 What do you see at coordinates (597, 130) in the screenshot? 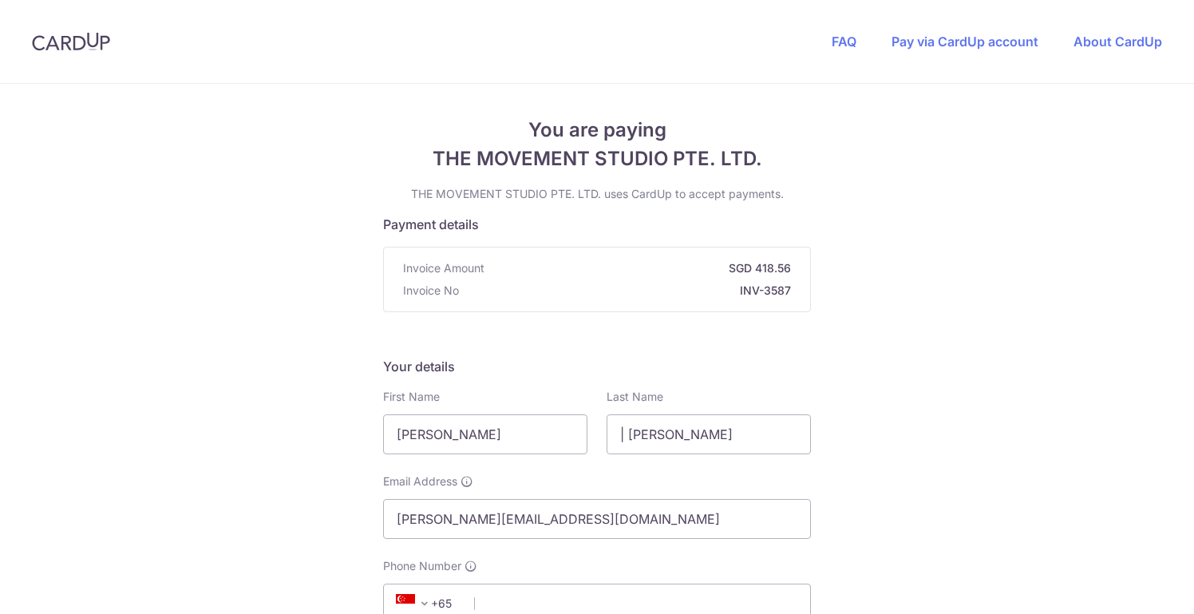
I see `span: You are paying` at bounding box center [597, 130].